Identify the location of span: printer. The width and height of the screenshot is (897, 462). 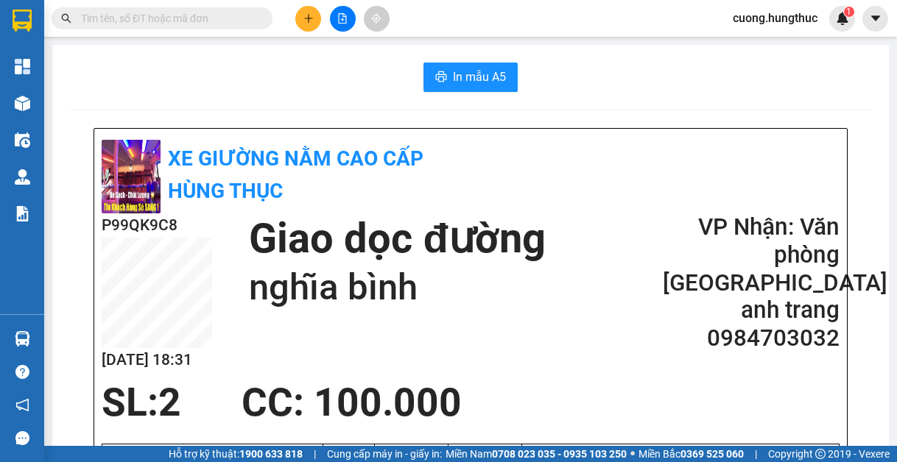
(441, 77).